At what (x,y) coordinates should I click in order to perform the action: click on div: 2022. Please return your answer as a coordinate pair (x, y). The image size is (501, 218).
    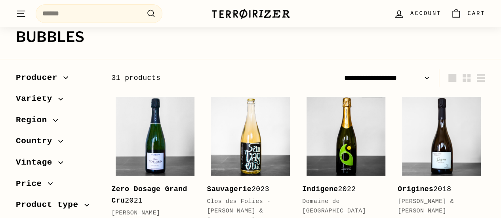
    Looking at the image, I should click on (342, 189).